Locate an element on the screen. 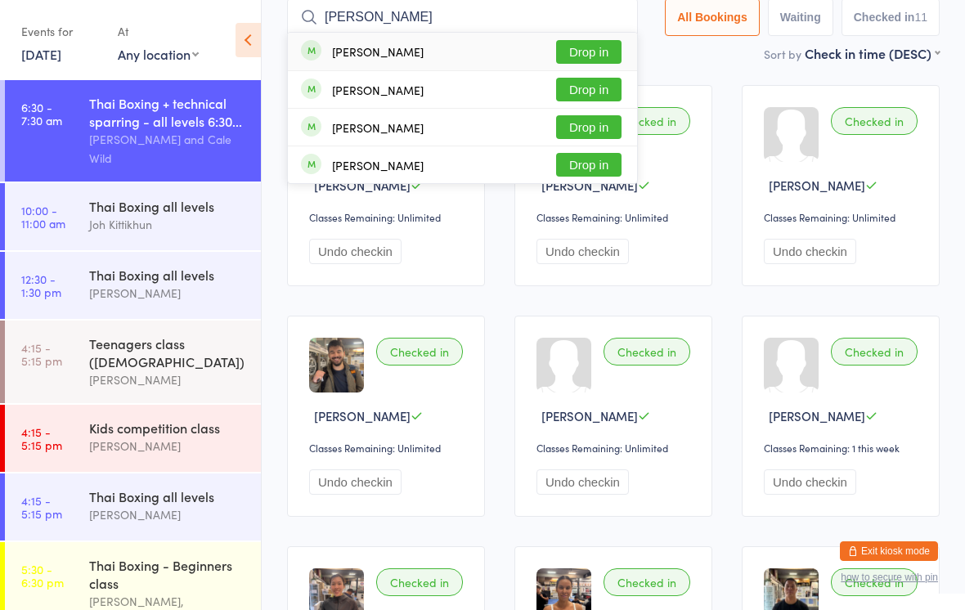 The width and height of the screenshot is (965, 610). div: Classes Remaining: 1 this week is located at coordinates (843, 447).